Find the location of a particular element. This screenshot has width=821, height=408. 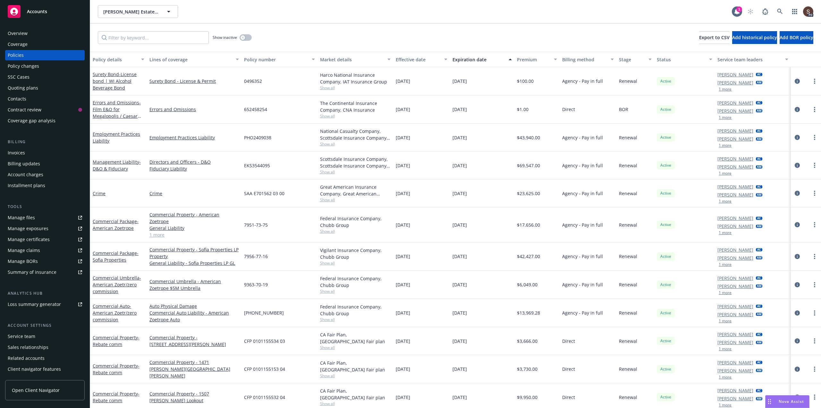

a: Directors and Officers - D&O is located at coordinates (194, 162).